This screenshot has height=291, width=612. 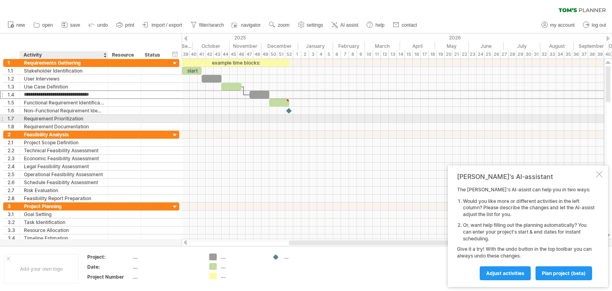 What do you see at coordinates (558, 25) in the screenshot?
I see `a: my account` at bounding box center [558, 25].